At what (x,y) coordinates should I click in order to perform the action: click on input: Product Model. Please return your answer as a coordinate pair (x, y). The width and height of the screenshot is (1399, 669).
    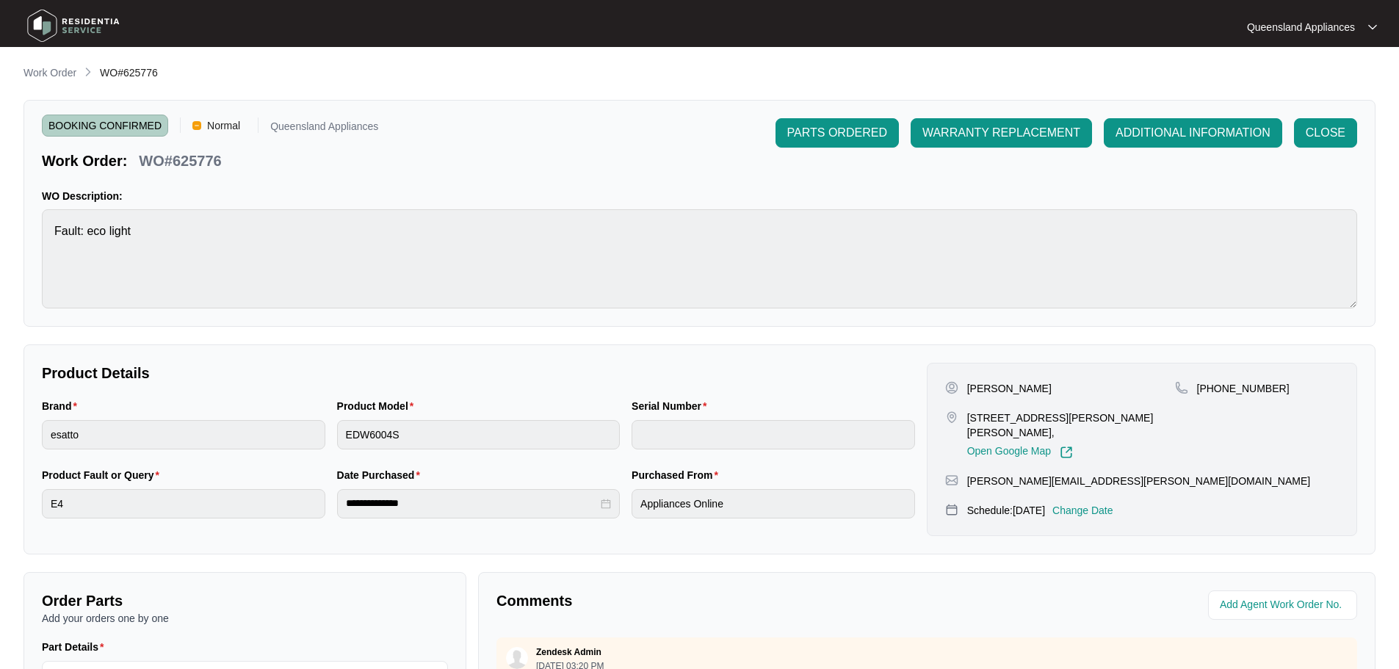
    Looking at the image, I should click on (479, 435).